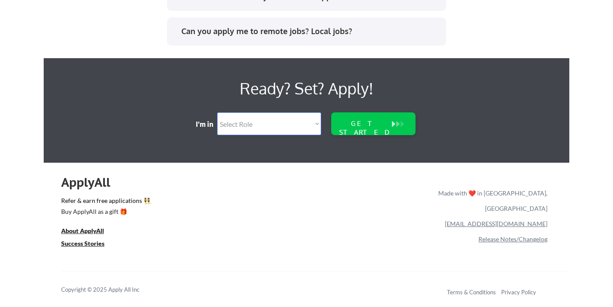 The width and height of the screenshot is (613, 307). What do you see at coordinates (309, 31) in the screenshot?
I see `div: Can you apply me to remote jobs? Local jobs?` at bounding box center [309, 31].